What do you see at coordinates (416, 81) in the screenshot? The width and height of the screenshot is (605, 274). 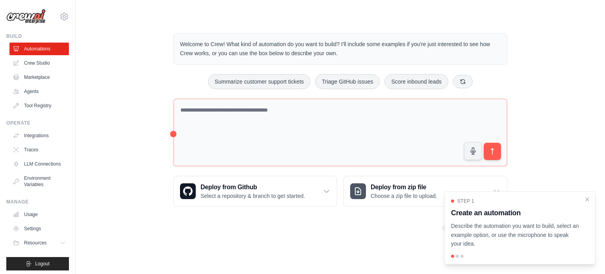 I see `button: Score inbound leads` at bounding box center [416, 81].